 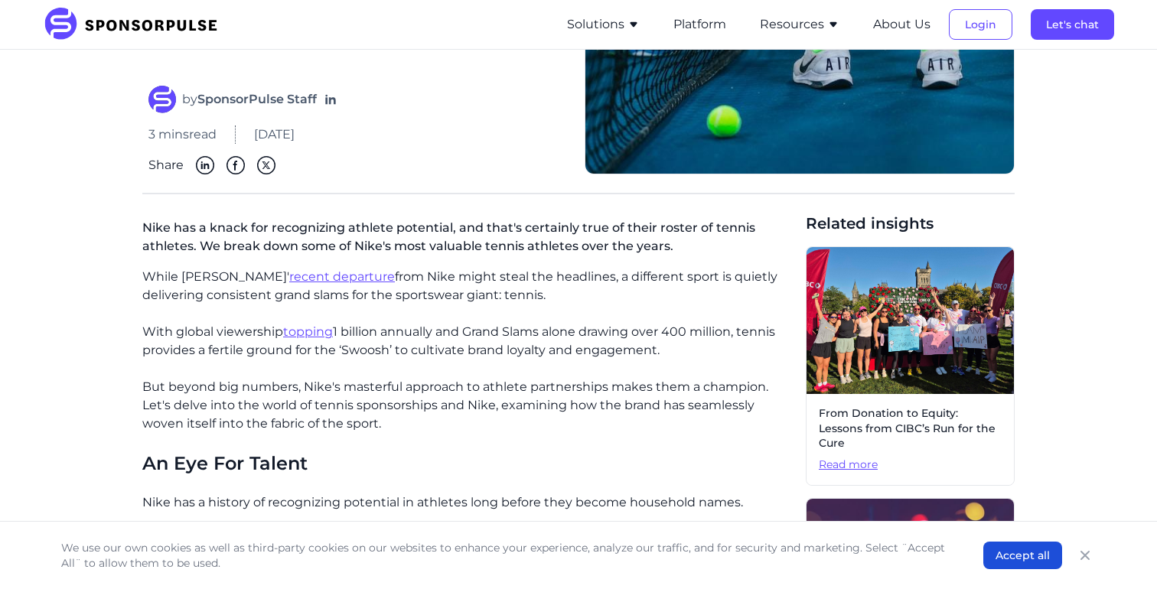 What do you see at coordinates (1072, 24) in the screenshot?
I see `a: Let's chat` at bounding box center [1072, 24].